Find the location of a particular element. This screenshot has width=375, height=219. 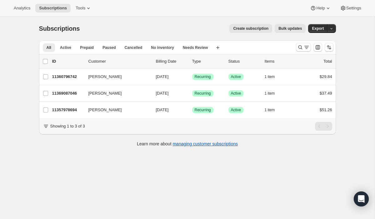

button: Analytics is located at coordinates (22, 8).